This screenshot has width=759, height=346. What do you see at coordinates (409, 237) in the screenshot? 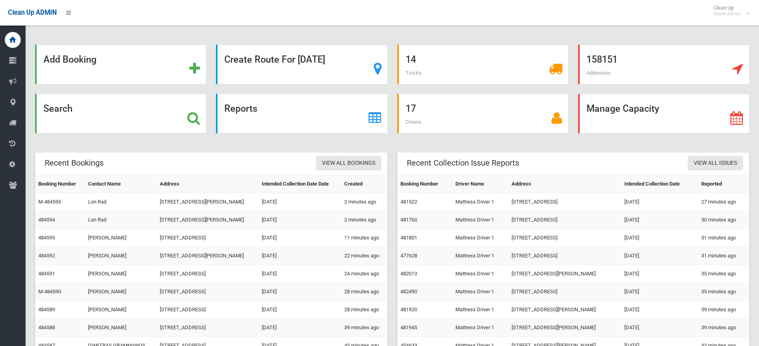
I see `a: 481801` at bounding box center [409, 237].